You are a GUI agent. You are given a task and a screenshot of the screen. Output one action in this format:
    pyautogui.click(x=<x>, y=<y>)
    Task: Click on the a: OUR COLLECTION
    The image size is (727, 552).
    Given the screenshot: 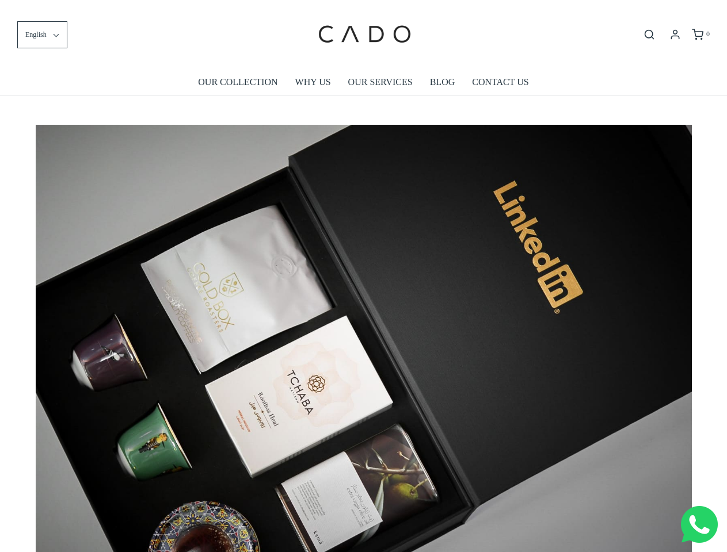 What is the action you would take?
    pyautogui.click(x=238, y=82)
    